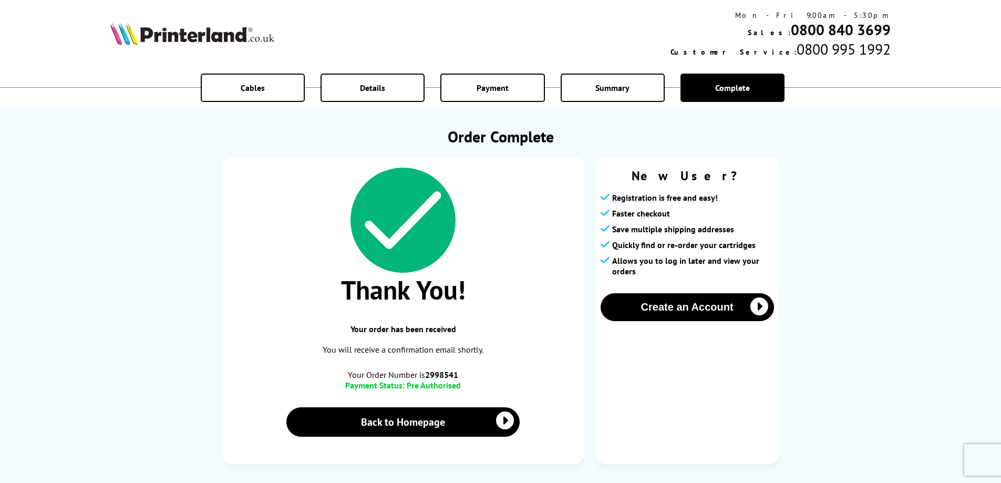 Image resolution: width=1001 pixels, height=483 pixels. I want to click on div: Mon - Fri 9:00am - 5:30pm, so click(781, 15).